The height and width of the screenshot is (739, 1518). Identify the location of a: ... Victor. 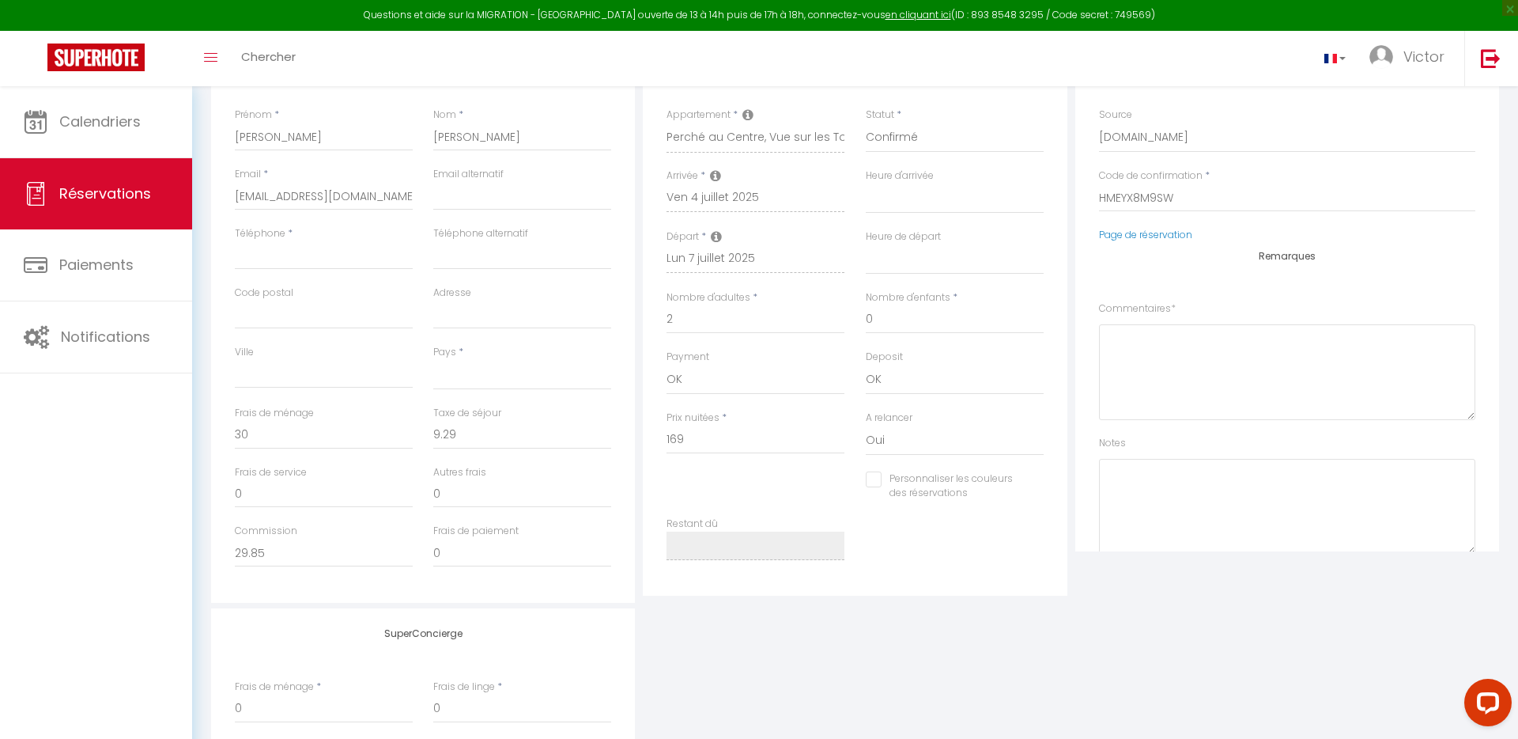
(1411, 59).